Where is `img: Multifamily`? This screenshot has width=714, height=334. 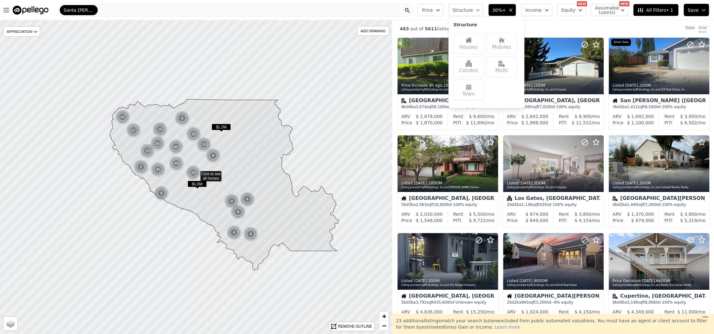
img: Multifamily is located at coordinates (404, 101).